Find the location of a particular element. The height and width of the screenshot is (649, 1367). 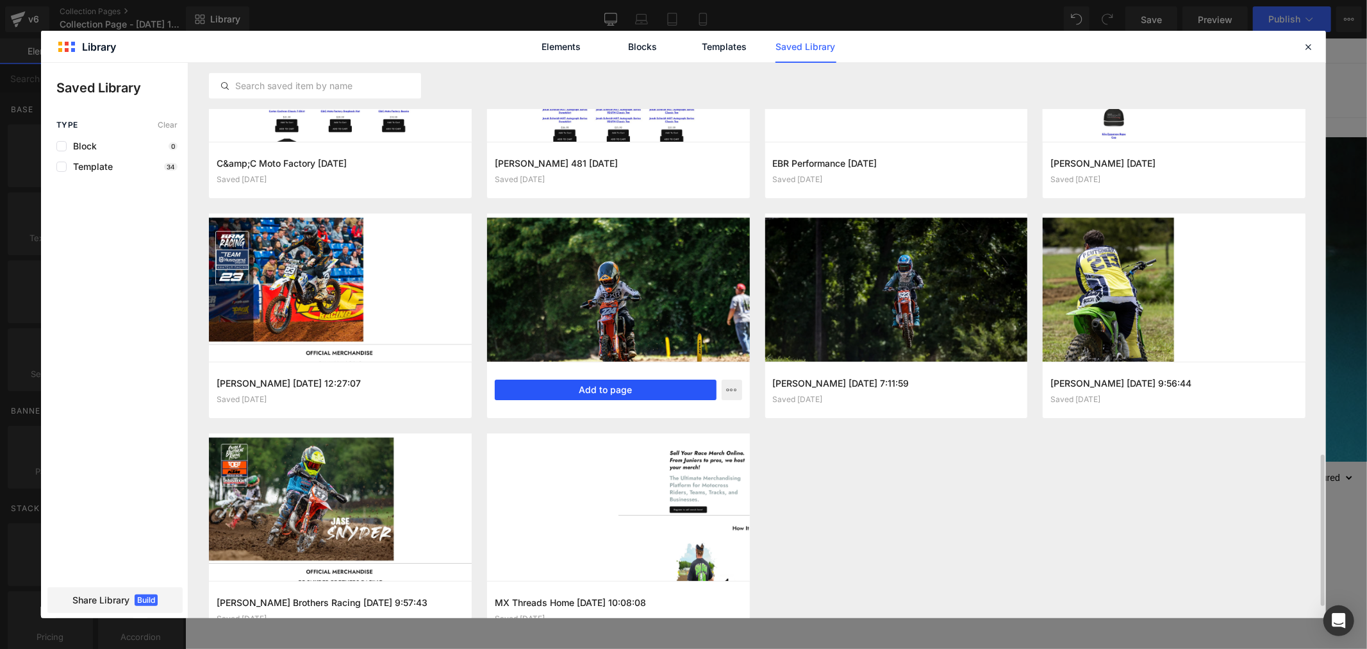

span: Share Library is located at coordinates (101, 600).